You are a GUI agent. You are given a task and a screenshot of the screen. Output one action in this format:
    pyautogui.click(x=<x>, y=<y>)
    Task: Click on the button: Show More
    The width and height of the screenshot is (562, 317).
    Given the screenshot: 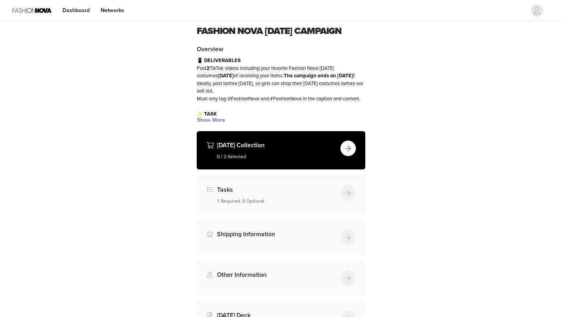 What is the action you would take?
    pyautogui.click(x=211, y=120)
    